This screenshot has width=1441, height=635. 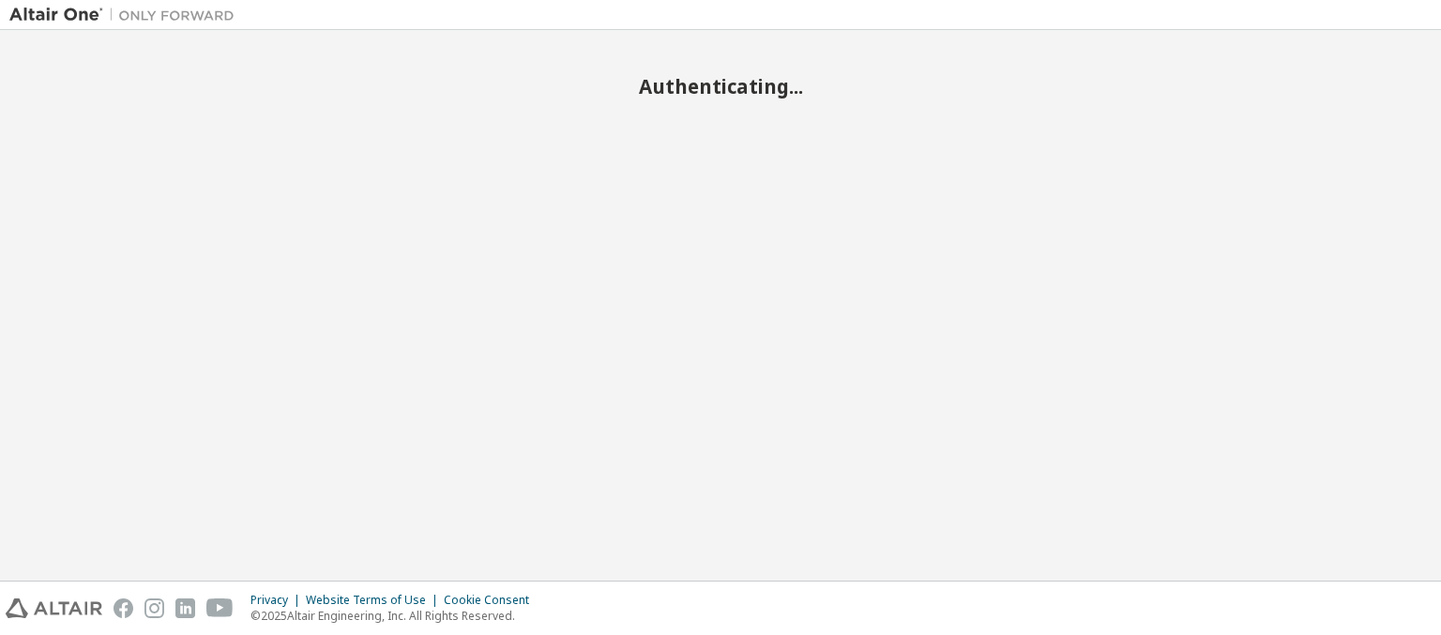 What do you see at coordinates (53, 608) in the screenshot?
I see `img: altair_logo.svg` at bounding box center [53, 608].